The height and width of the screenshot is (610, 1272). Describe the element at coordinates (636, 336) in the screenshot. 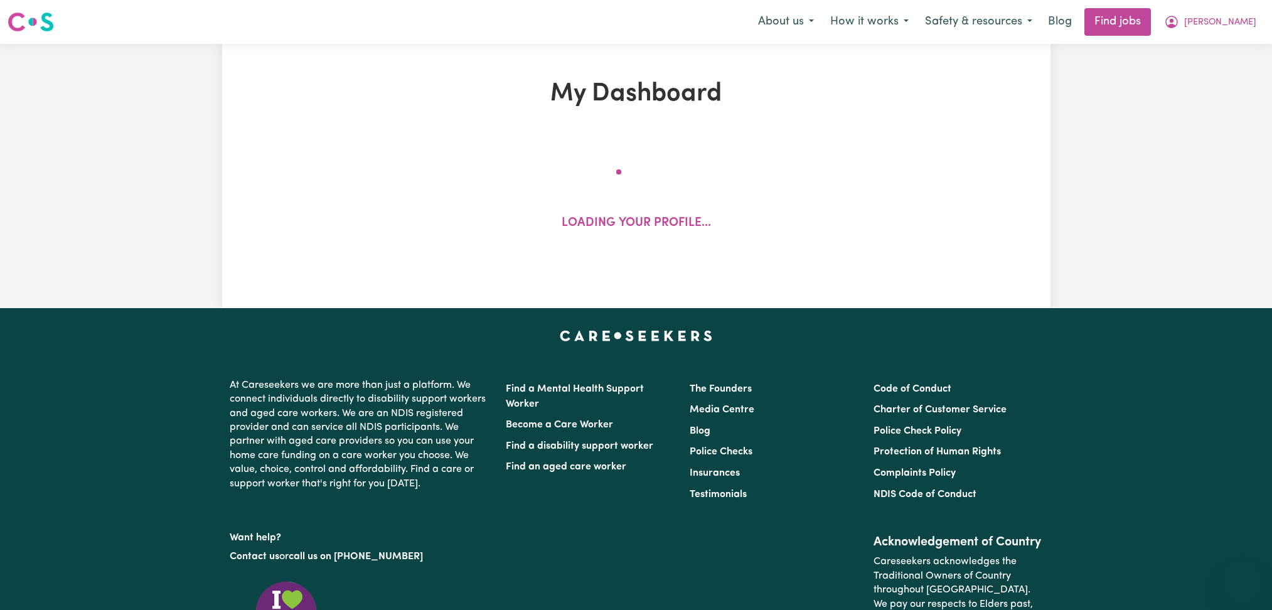

I see `a: Careseekers home page` at that location.